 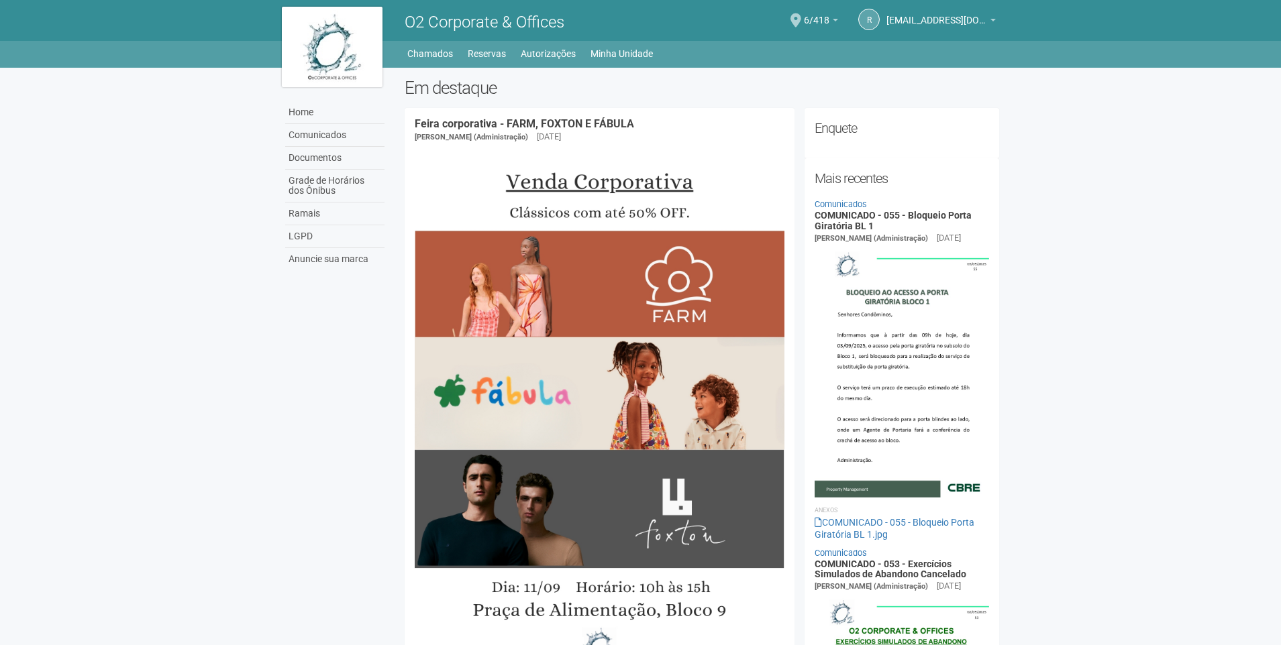 What do you see at coordinates (869, 19) in the screenshot?
I see `a: r` at bounding box center [869, 19].